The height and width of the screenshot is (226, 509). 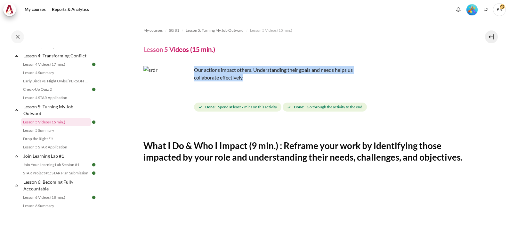 What do you see at coordinates (179, 49) in the screenshot?
I see `h4: Lesson 5 Videos (15 min.)` at bounding box center [179, 49].